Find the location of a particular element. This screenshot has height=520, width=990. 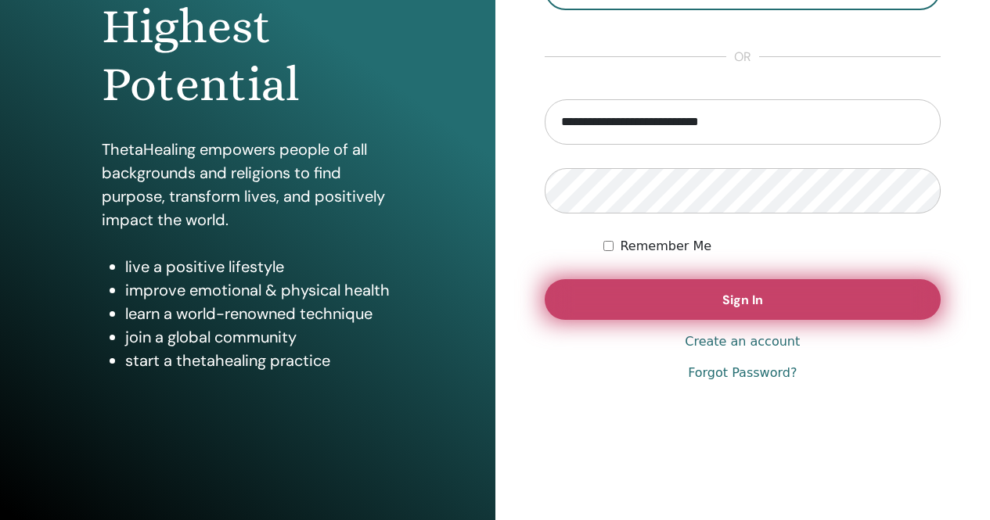

li: improve emotional & physical health is located at coordinates (259, 290).